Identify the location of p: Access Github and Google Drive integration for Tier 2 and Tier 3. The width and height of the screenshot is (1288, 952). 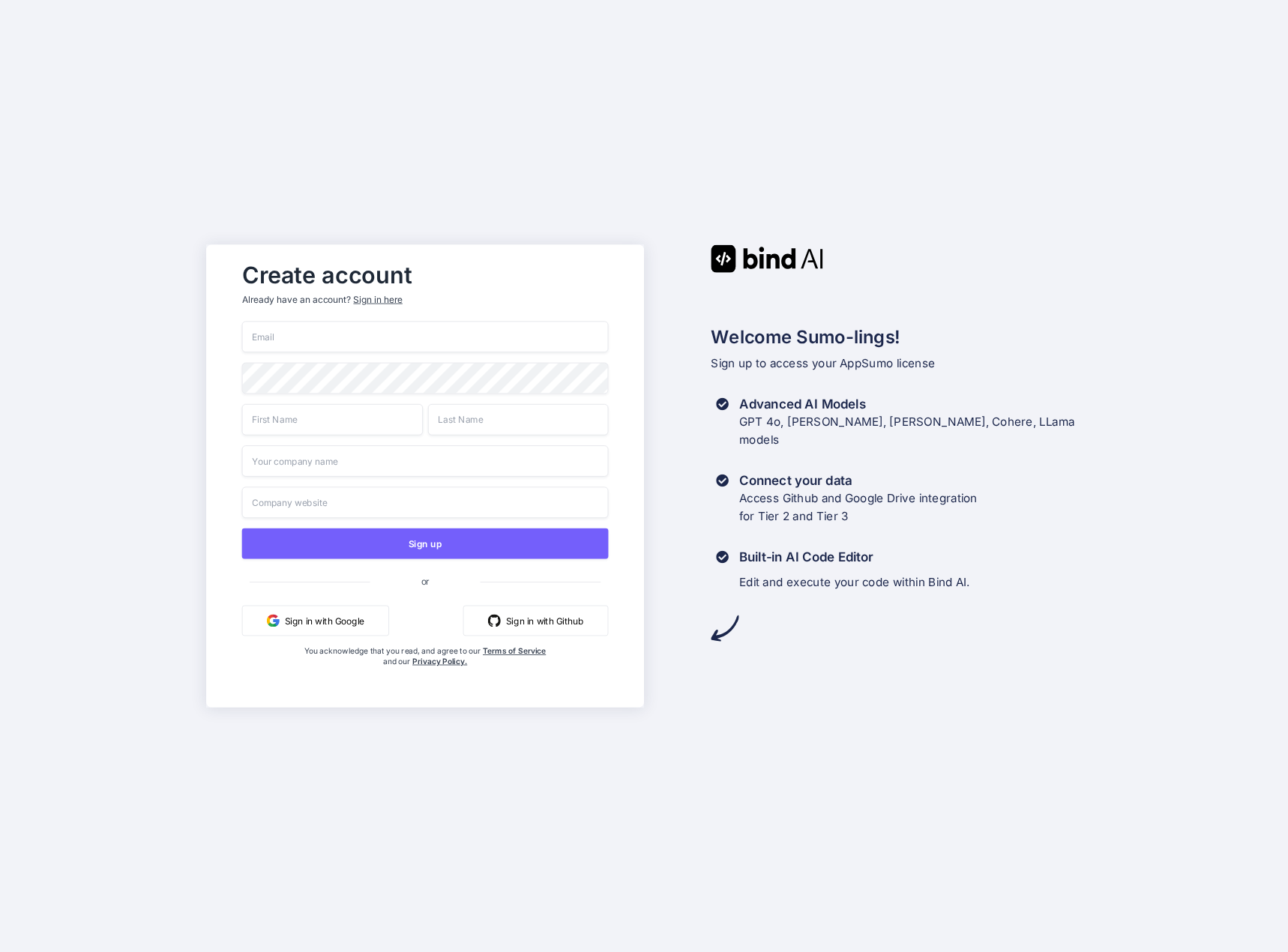
(858, 507).